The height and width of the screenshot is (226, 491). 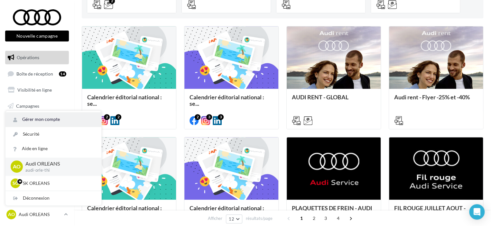 I want to click on span: SO, so click(x=15, y=183).